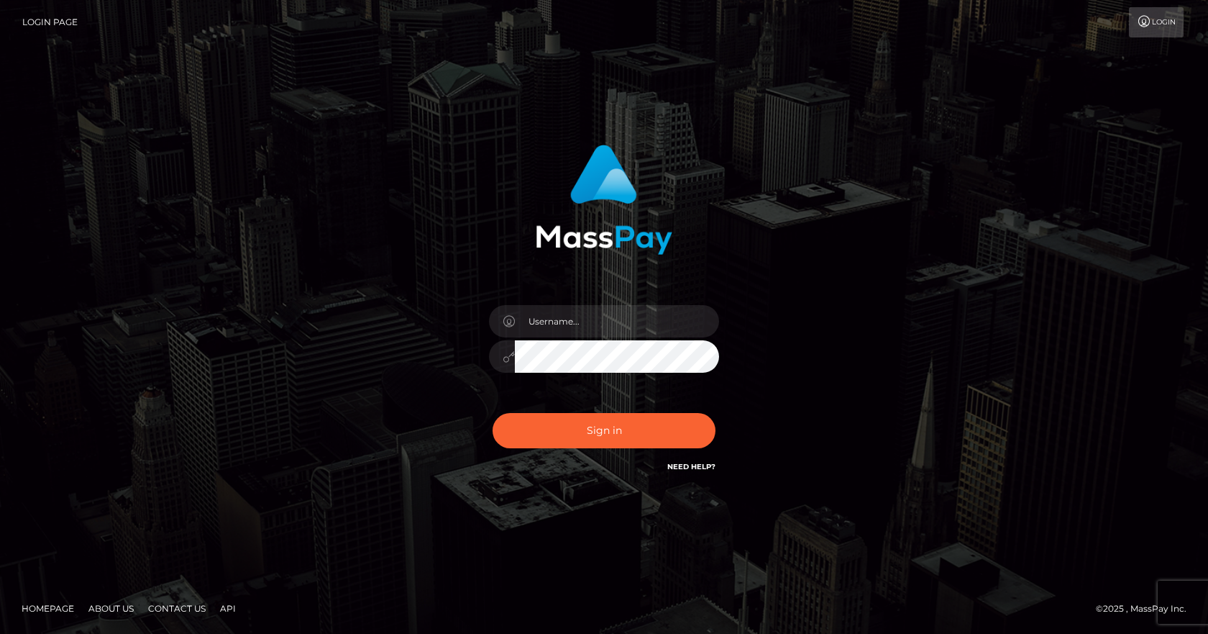  What do you see at coordinates (228, 608) in the screenshot?
I see `a: API` at bounding box center [228, 608].